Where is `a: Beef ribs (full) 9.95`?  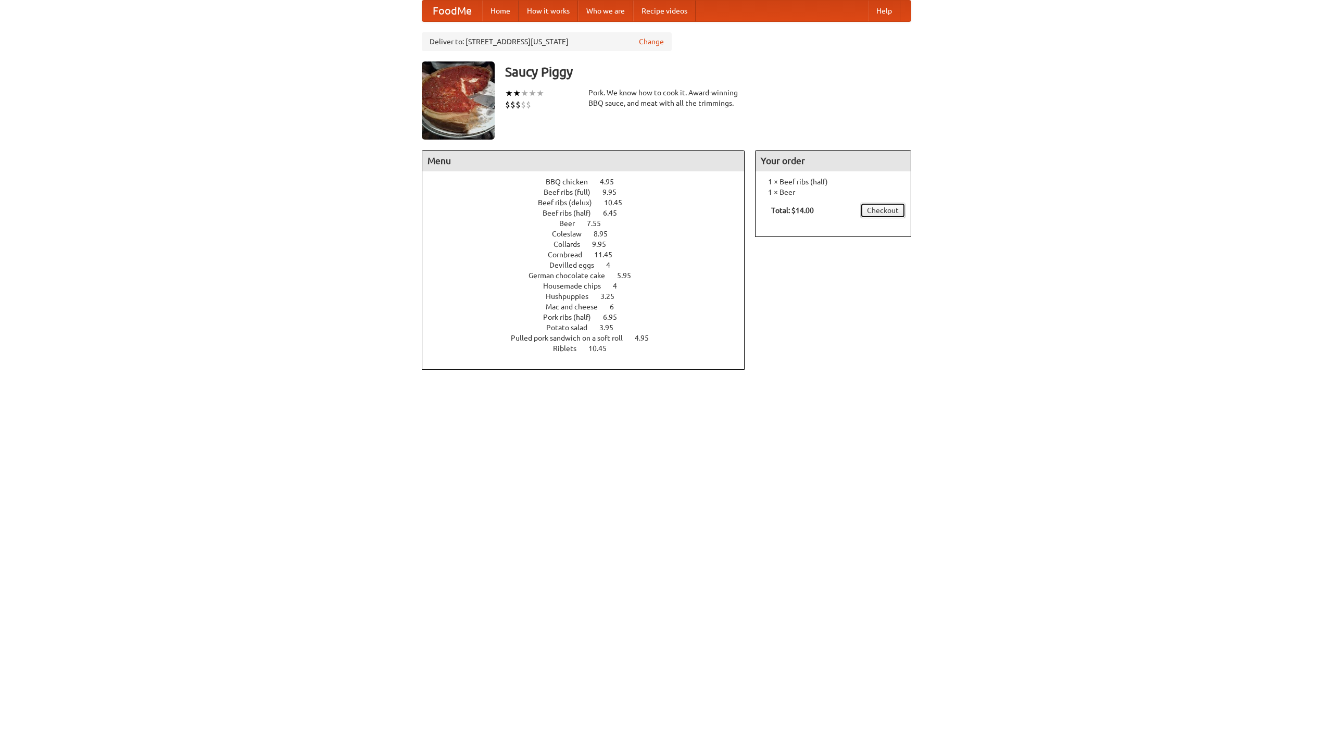 a: Beef ribs (full) 9.95 is located at coordinates (589, 192).